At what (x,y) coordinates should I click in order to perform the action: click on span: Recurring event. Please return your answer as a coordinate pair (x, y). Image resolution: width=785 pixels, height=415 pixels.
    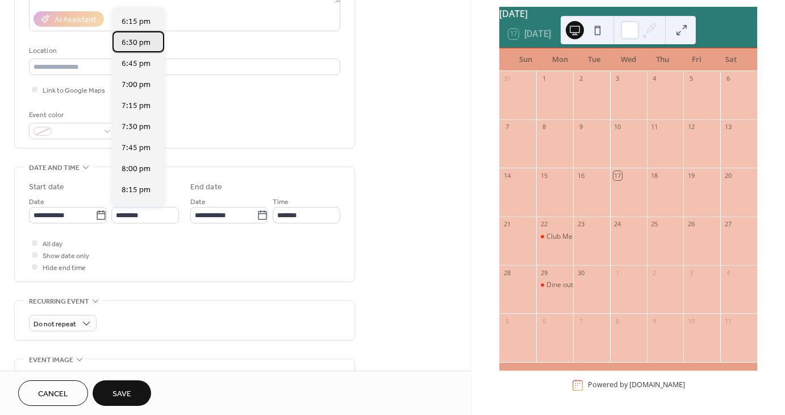
    Looking at the image, I should click on (59, 301).